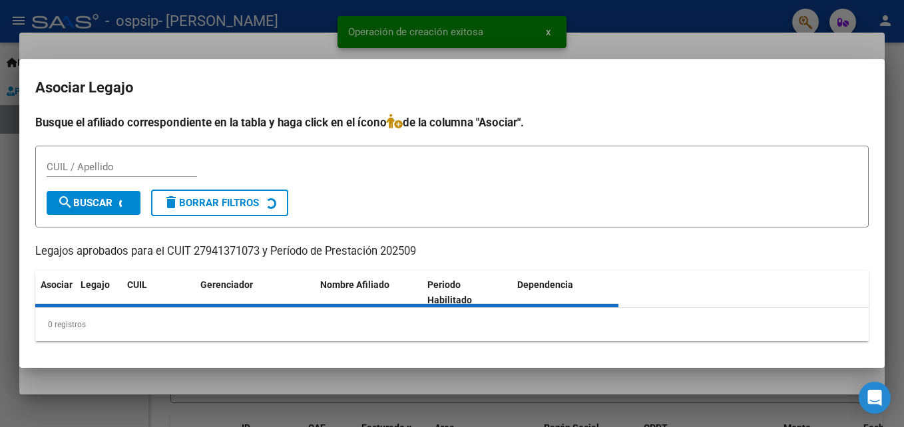 The width and height of the screenshot is (904, 427). What do you see at coordinates (57, 285) in the screenshot?
I see `span: Asociar` at bounding box center [57, 285].